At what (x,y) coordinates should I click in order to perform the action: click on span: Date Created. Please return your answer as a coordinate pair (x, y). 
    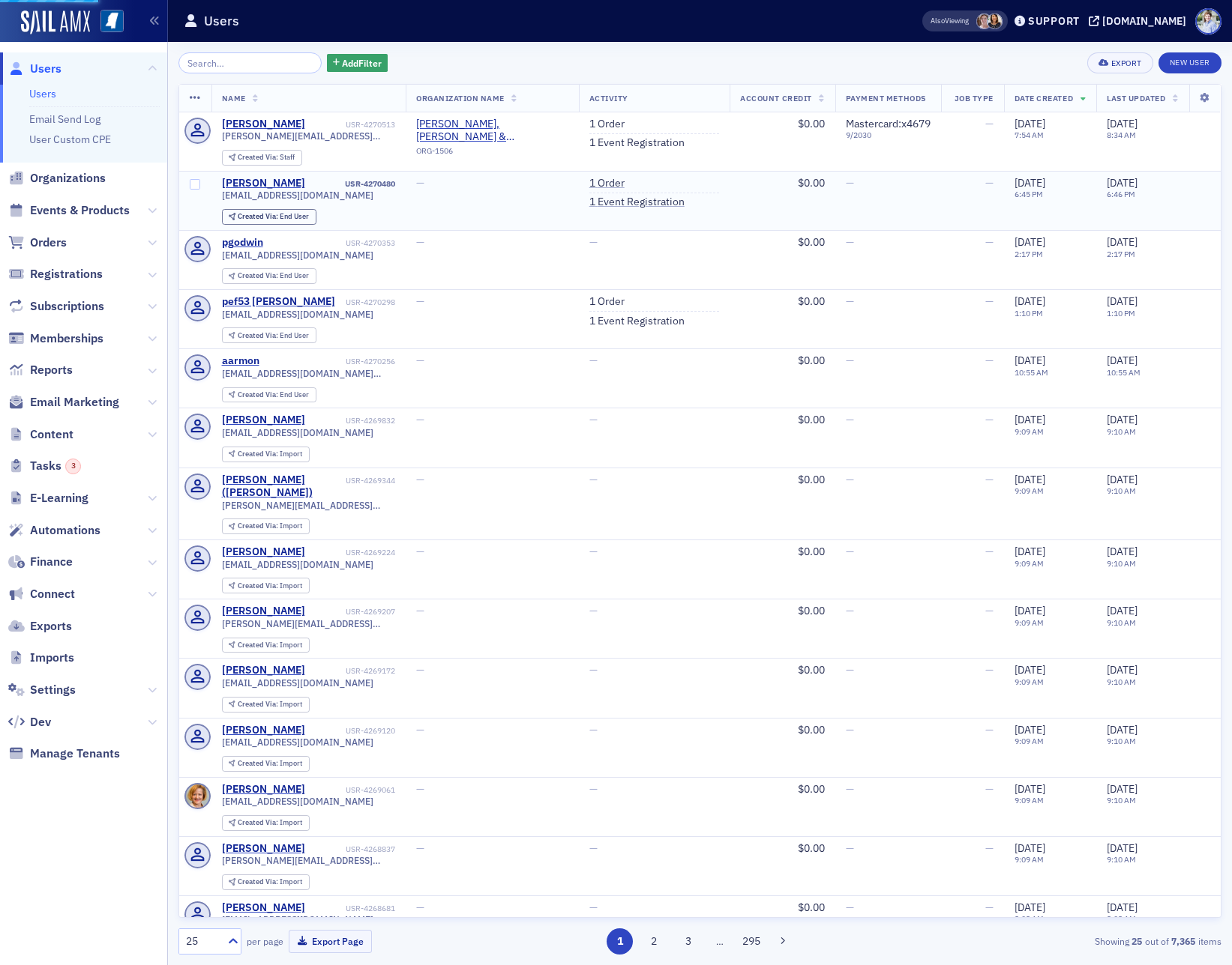
    Looking at the image, I should click on (1044, 98).